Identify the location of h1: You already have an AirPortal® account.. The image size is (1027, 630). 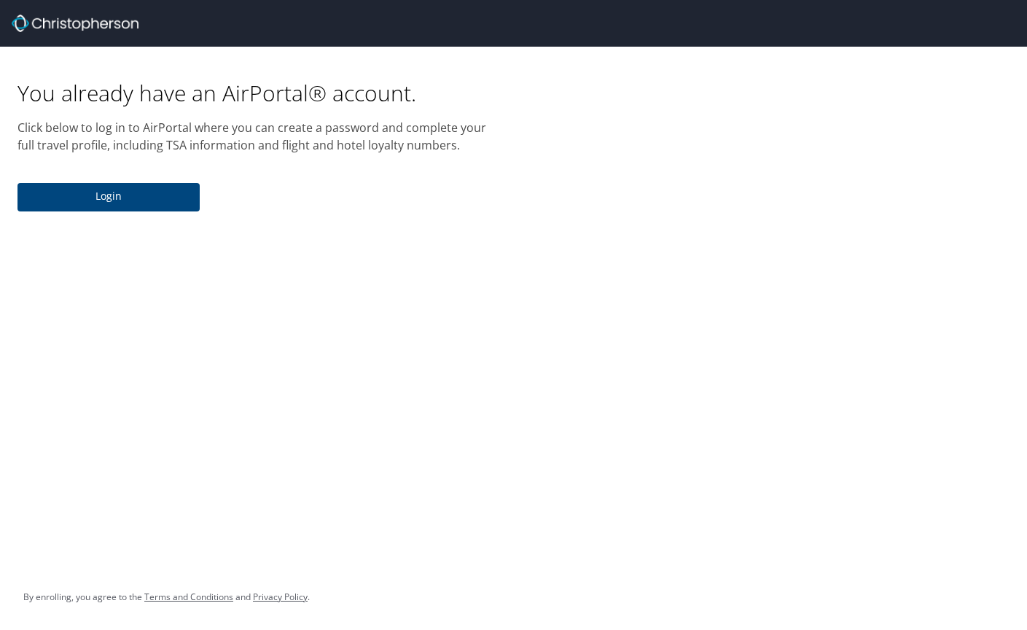
(256, 93).